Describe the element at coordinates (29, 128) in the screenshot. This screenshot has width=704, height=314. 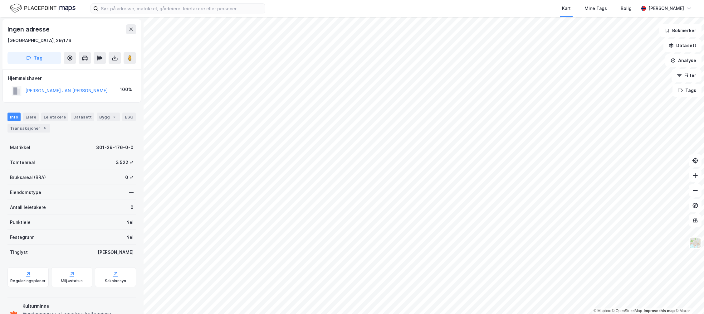
I see `div: Transaksjoner` at that location.